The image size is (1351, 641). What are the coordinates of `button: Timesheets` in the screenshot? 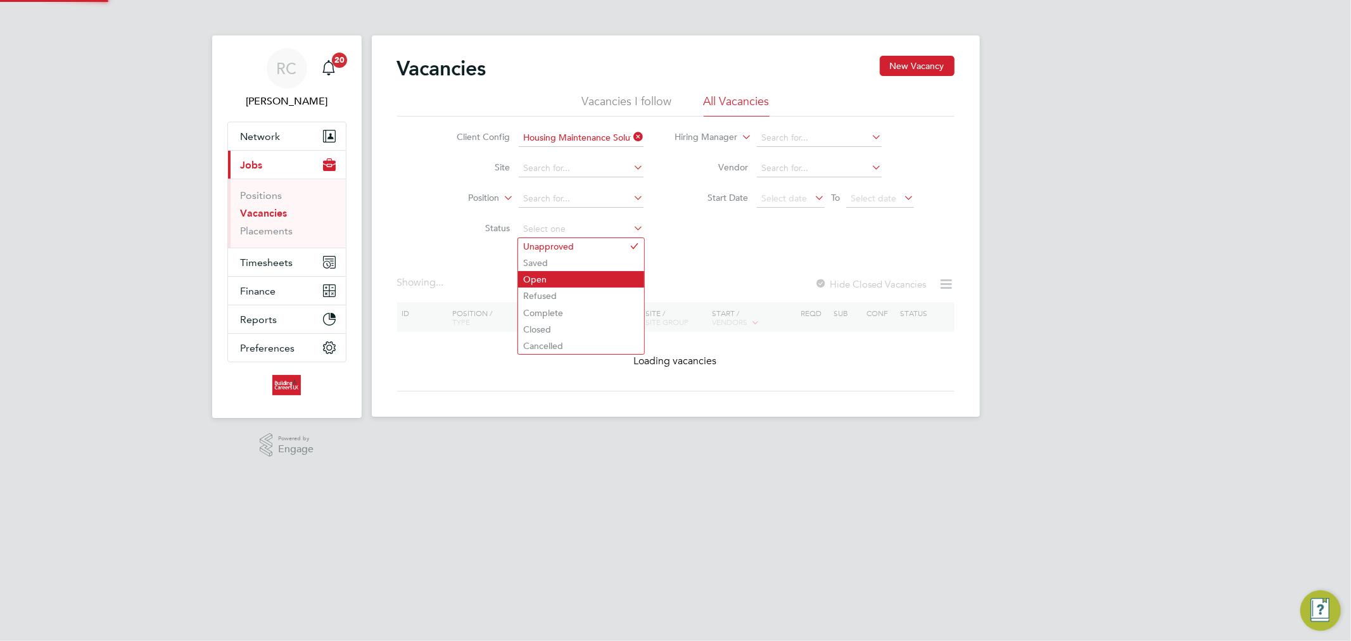 It's located at (287, 262).